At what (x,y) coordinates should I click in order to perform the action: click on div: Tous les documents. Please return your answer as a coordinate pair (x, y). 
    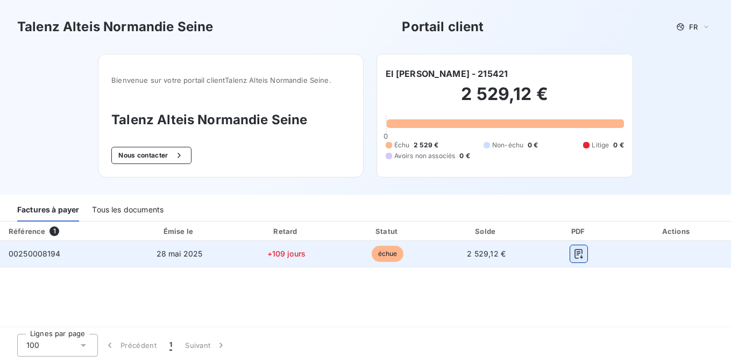
    Looking at the image, I should click on (128, 210).